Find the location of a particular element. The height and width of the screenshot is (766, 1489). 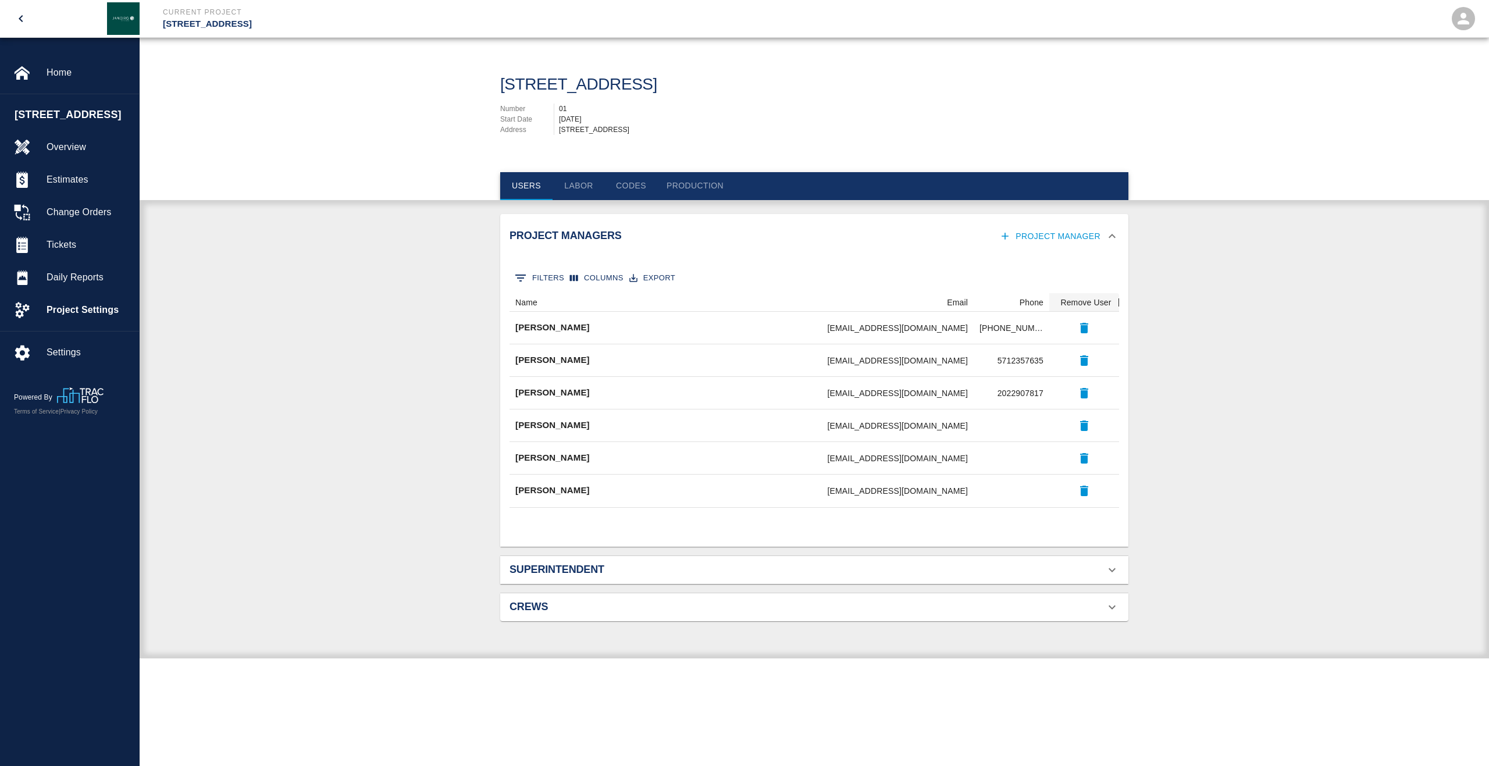

span: Daily Reports is located at coordinates (88, 277).